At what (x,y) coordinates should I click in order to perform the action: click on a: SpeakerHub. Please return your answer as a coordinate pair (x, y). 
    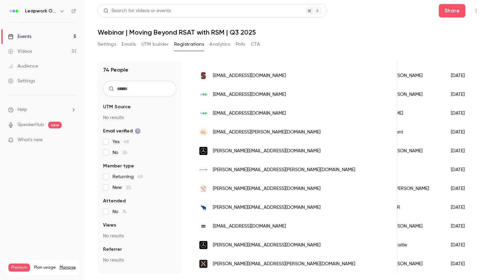
    Looking at the image, I should click on (31, 125).